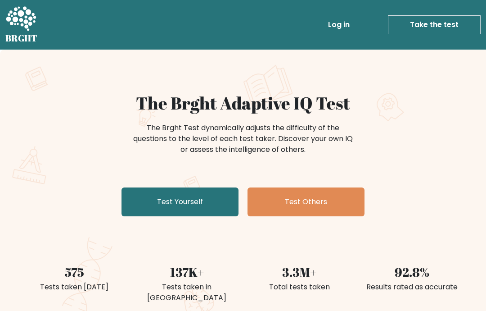 This screenshot has width=486, height=311. I want to click on div: 92.8%, so click(412, 272).